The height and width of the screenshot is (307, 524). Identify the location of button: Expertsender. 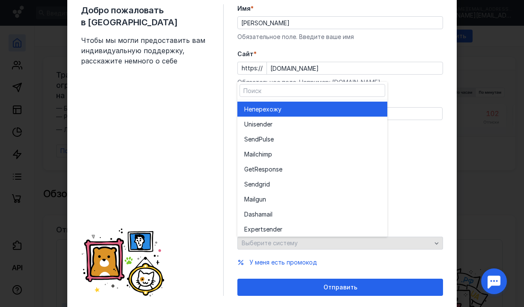
(312, 229).